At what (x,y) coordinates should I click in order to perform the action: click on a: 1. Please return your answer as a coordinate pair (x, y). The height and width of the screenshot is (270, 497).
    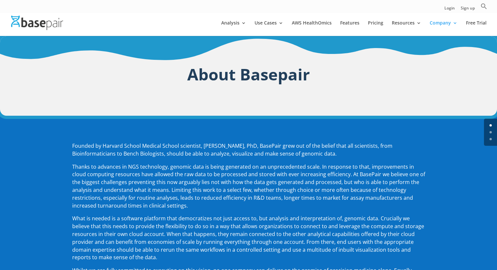
    Looking at the image, I should click on (491, 132).